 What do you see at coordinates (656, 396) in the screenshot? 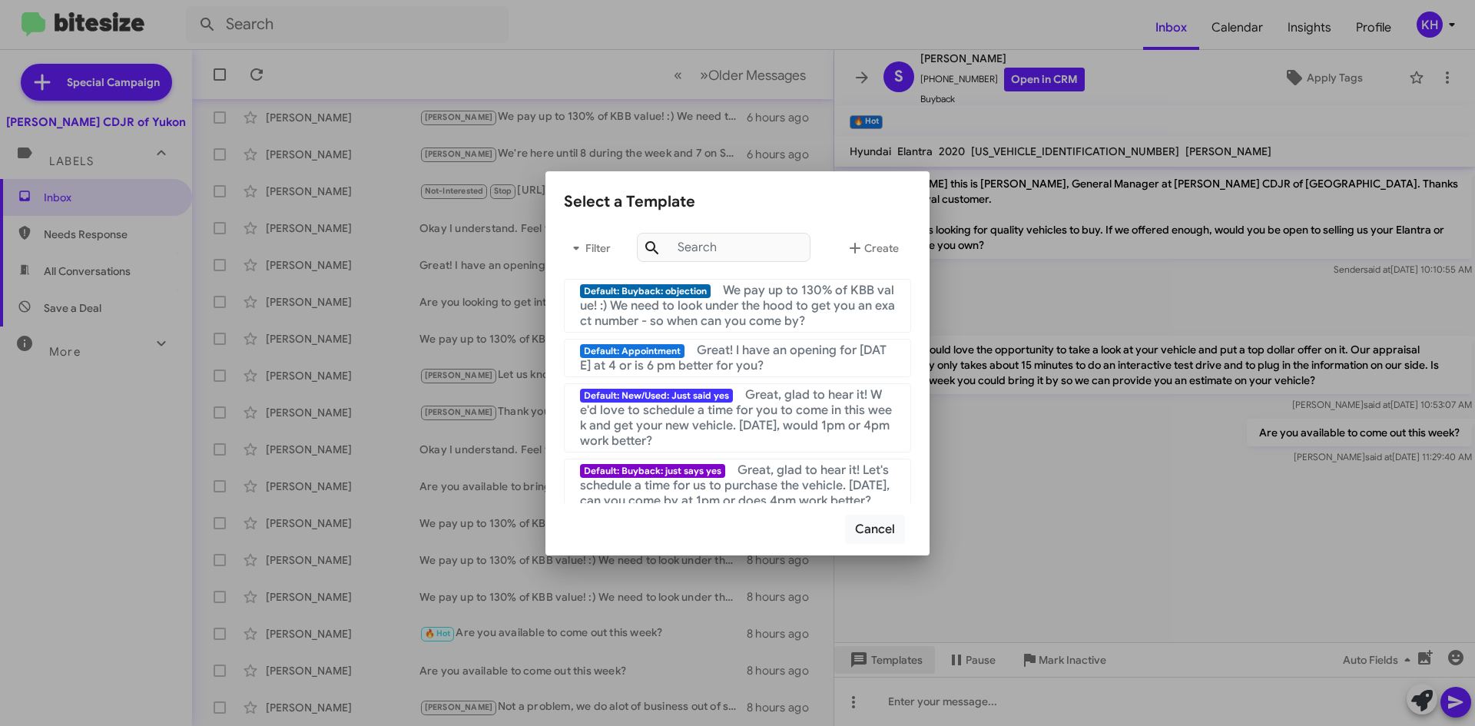
I see `span: Default: New/Used: Just said yes` at bounding box center [656, 396].